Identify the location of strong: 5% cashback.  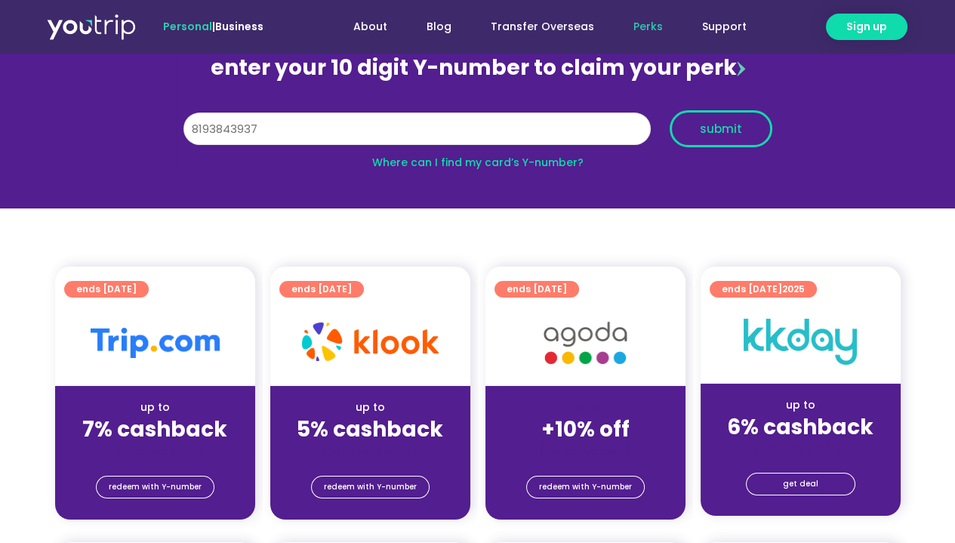
(370, 429).